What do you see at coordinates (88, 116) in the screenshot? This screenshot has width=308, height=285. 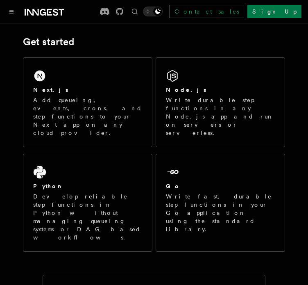 I see `p: Add queueing, events, crons, and step functions to your Next app on any cloud provider.` at bounding box center [88, 116].